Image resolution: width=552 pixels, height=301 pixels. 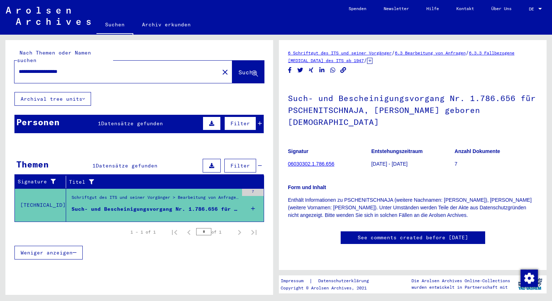 I want to click on a: Archiv erkunden, so click(x=166, y=25).